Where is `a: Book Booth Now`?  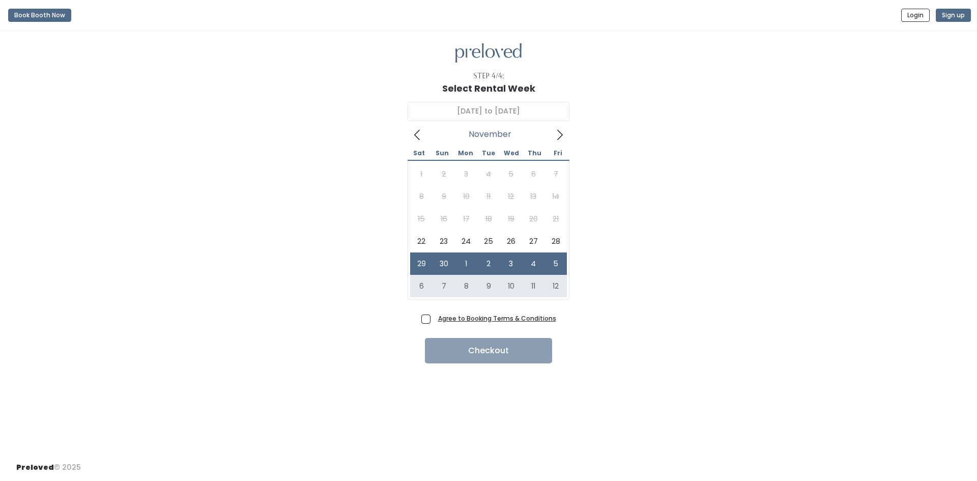
a: Book Booth Now is located at coordinates (40, 15).